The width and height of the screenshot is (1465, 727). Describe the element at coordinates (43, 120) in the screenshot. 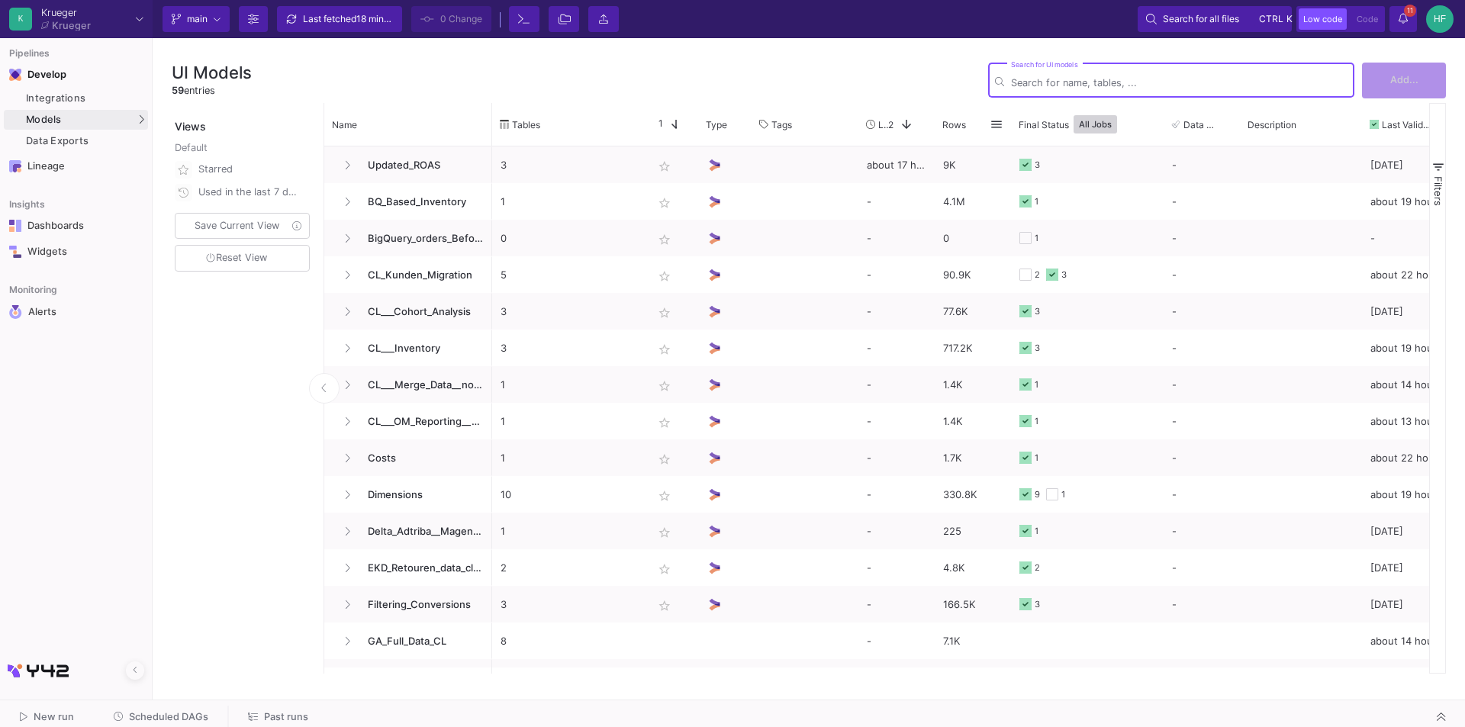

I see `span: Models` at that location.